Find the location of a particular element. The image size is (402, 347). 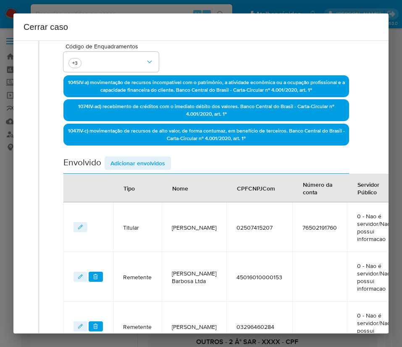

span: 03296460284 is located at coordinates (259, 326).